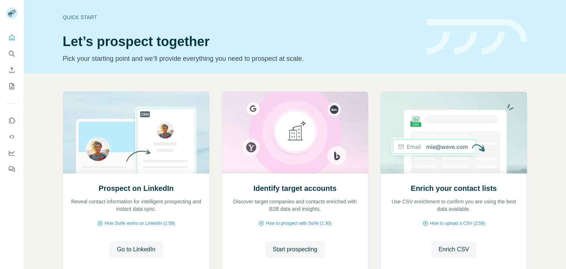  I want to click on button: My lists, so click(12, 86).